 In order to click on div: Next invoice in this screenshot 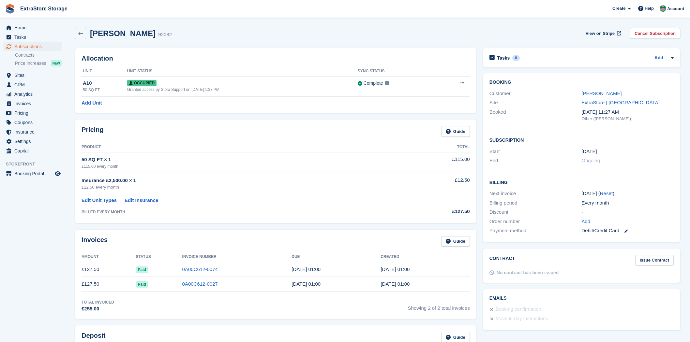, I will do `click(535, 194)`.